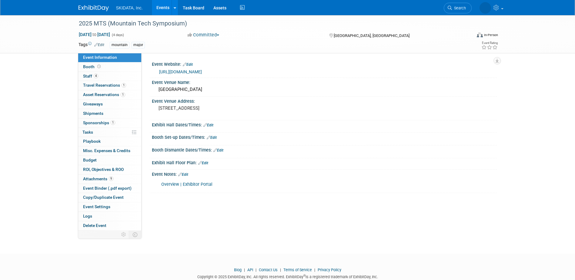  I want to click on img: Format-Inperson.png, so click(480, 35).